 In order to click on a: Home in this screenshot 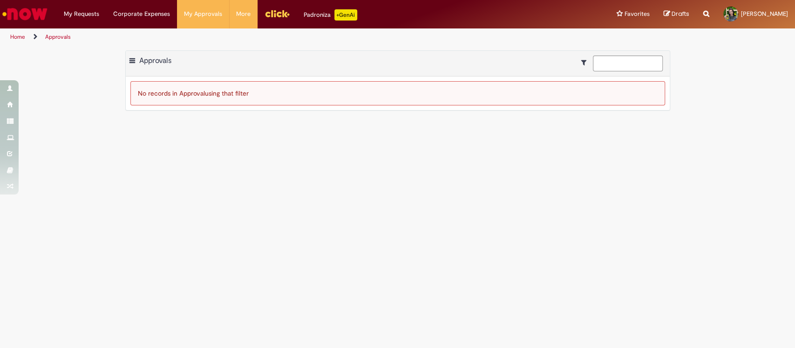, I will do `click(18, 37)`.